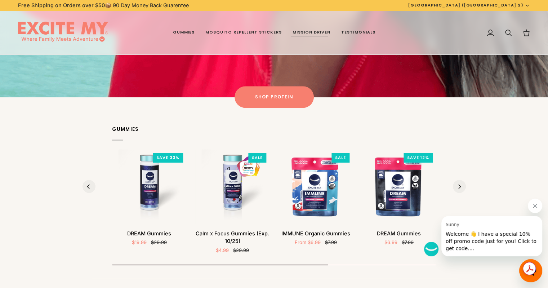  What do you see at coordinates (244, 33) in the screenshot?
I see `a: Mosquito Repellent Stickers` at bounding box center [244, 33].